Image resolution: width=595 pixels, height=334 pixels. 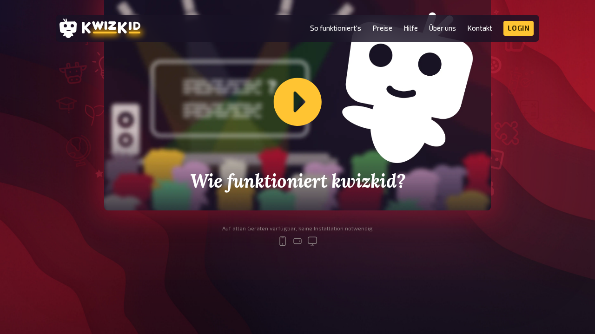 What do you see at coordinates (382, 28) in the screenshot?
I see `a: Preise` at bounding box center [382, 28].